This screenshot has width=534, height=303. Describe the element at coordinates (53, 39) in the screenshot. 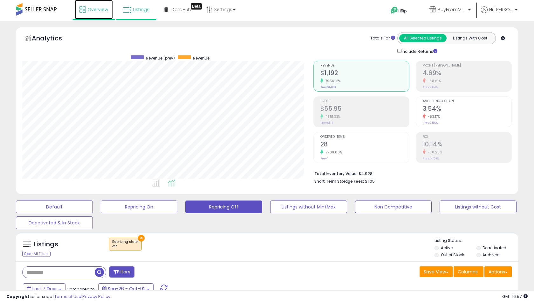

I see `h5: Analytics` at that location.